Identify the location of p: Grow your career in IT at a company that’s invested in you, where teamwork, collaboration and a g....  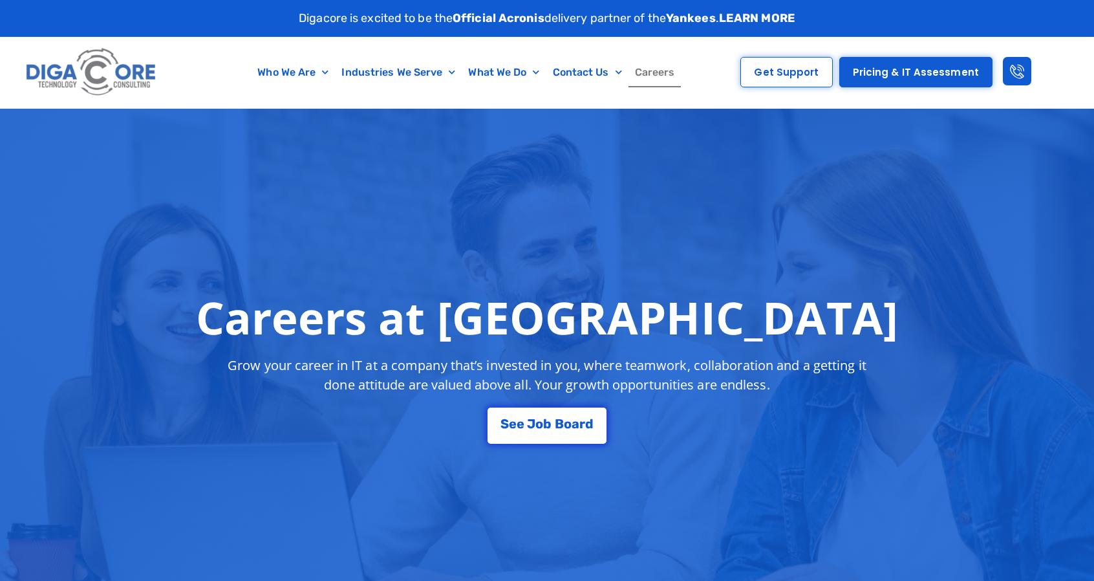
(547, 375).